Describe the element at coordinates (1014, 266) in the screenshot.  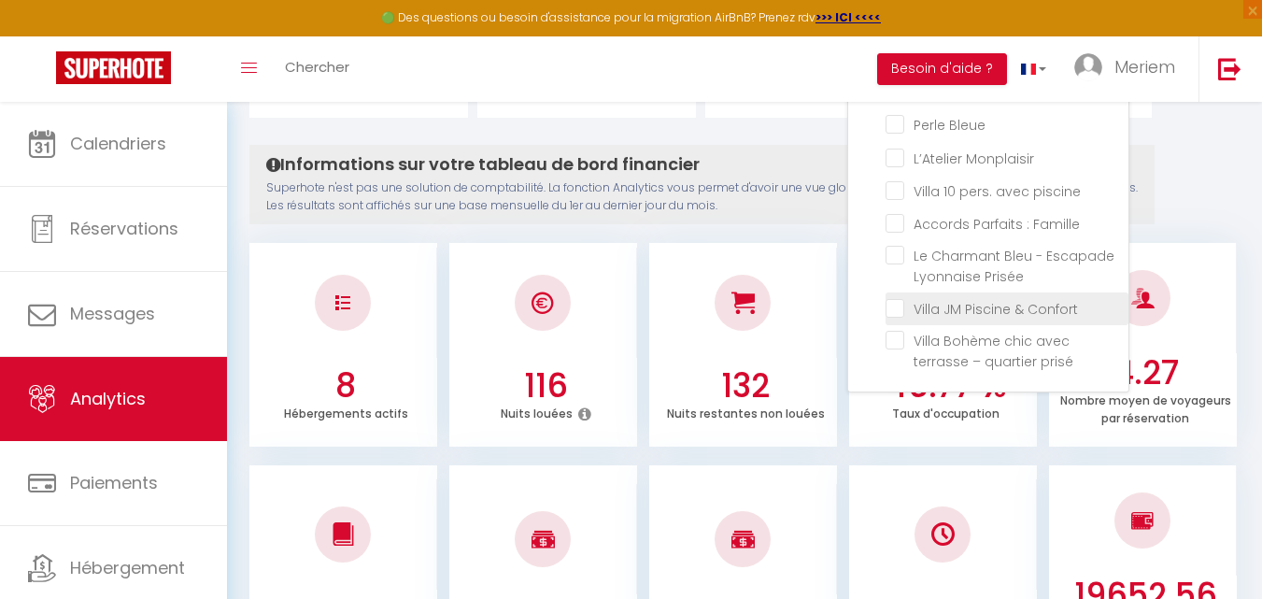
I see `span: Le Charmant Bleu - Escapade Lyonnaise Prisée` at that location.